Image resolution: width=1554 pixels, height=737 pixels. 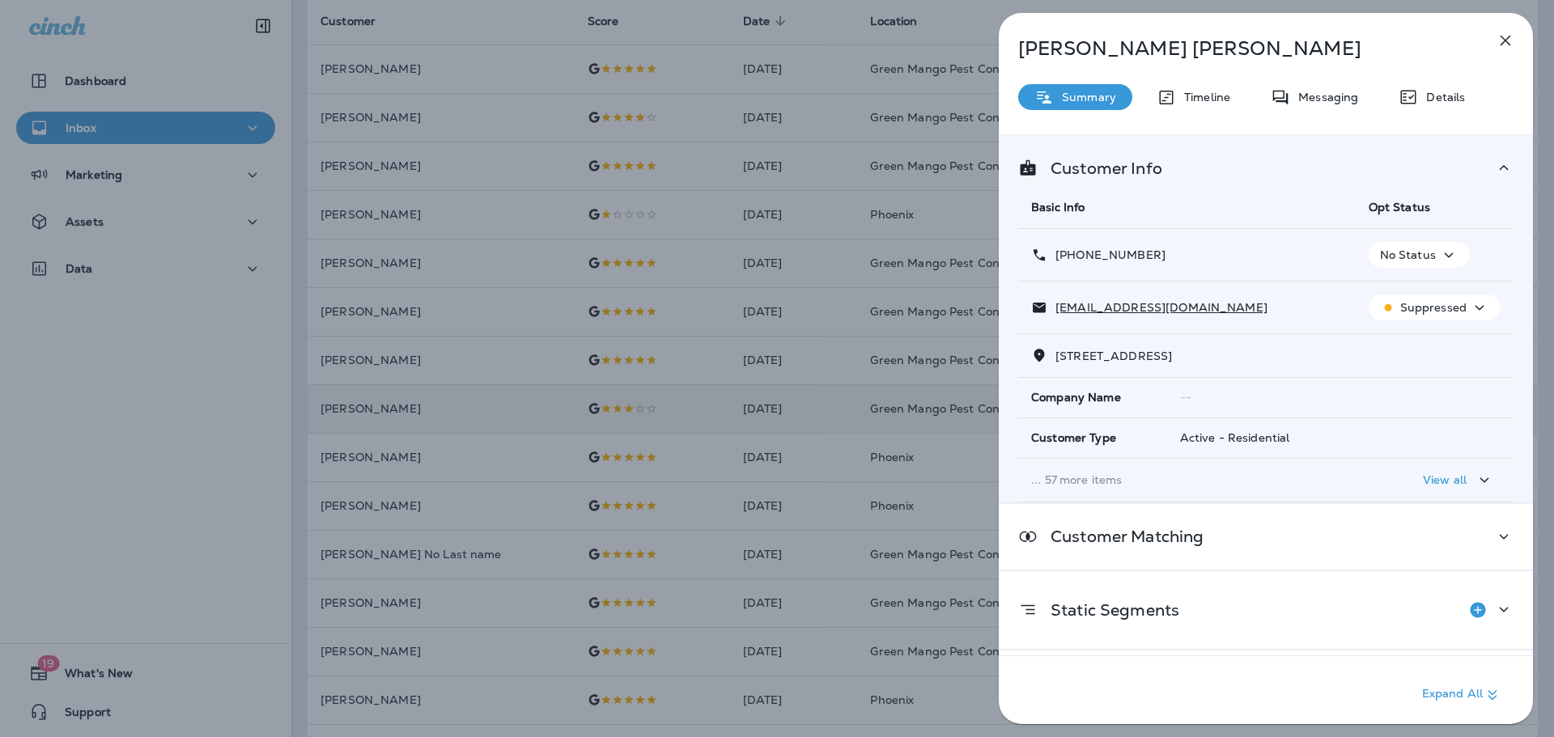 What do you see at coordinates (1478, 610) in the screenshot?
I see `button: Add to Static Segment` at bounding box center [1478, 610].